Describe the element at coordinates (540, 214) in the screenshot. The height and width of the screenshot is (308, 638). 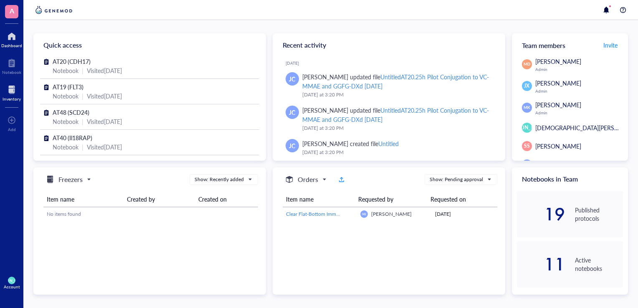
I see `div: 19` at that location.